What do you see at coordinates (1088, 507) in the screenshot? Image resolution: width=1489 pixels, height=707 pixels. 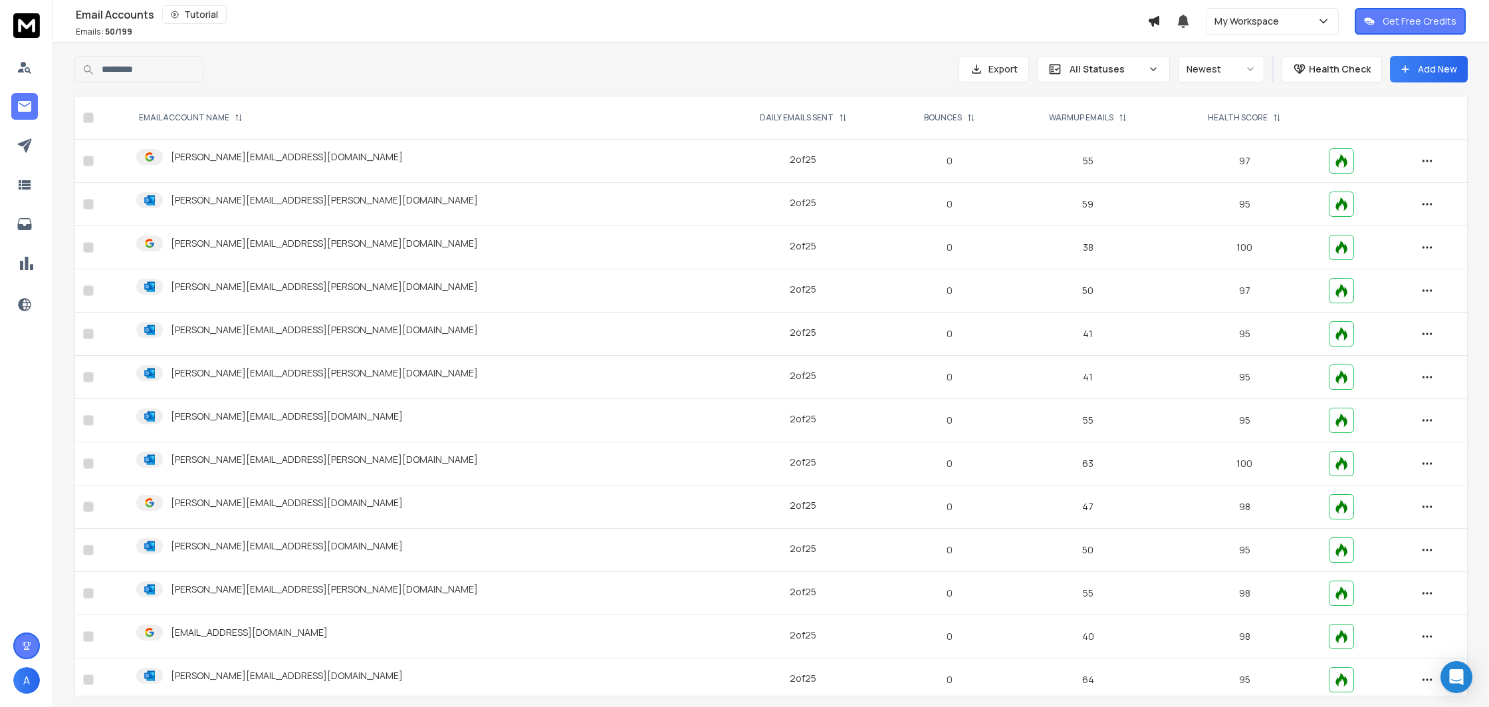 I see `td: 47` at bounding box center [1088, 507].